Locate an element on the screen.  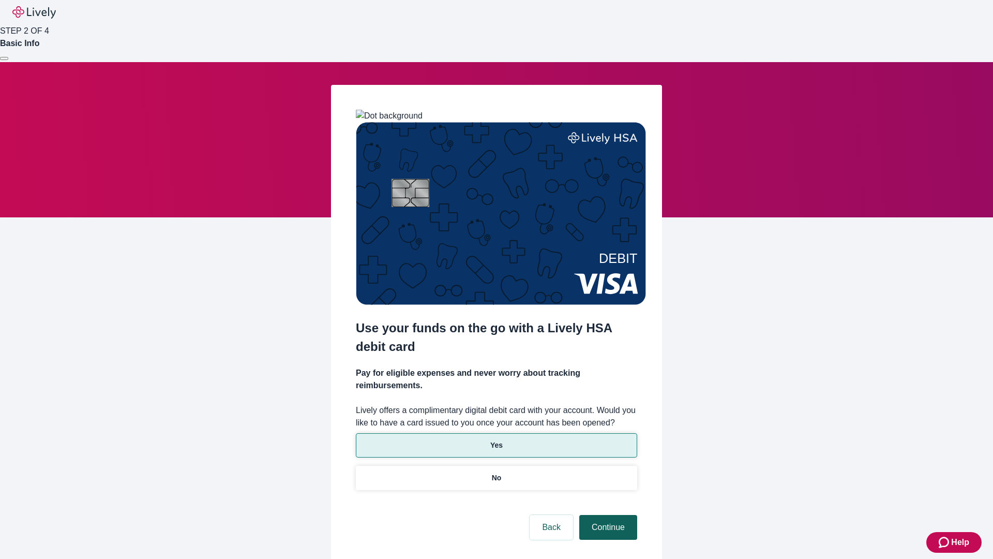
h2: Use your funds on the go with a Lively HSA debit card is located at coordinates (497, 337).